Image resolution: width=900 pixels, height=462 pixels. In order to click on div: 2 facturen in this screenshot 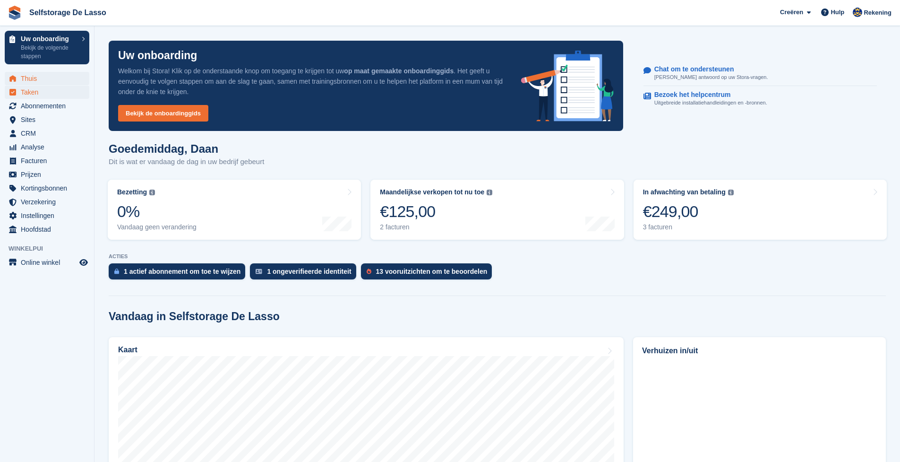, I will do `click(436, 227)`.